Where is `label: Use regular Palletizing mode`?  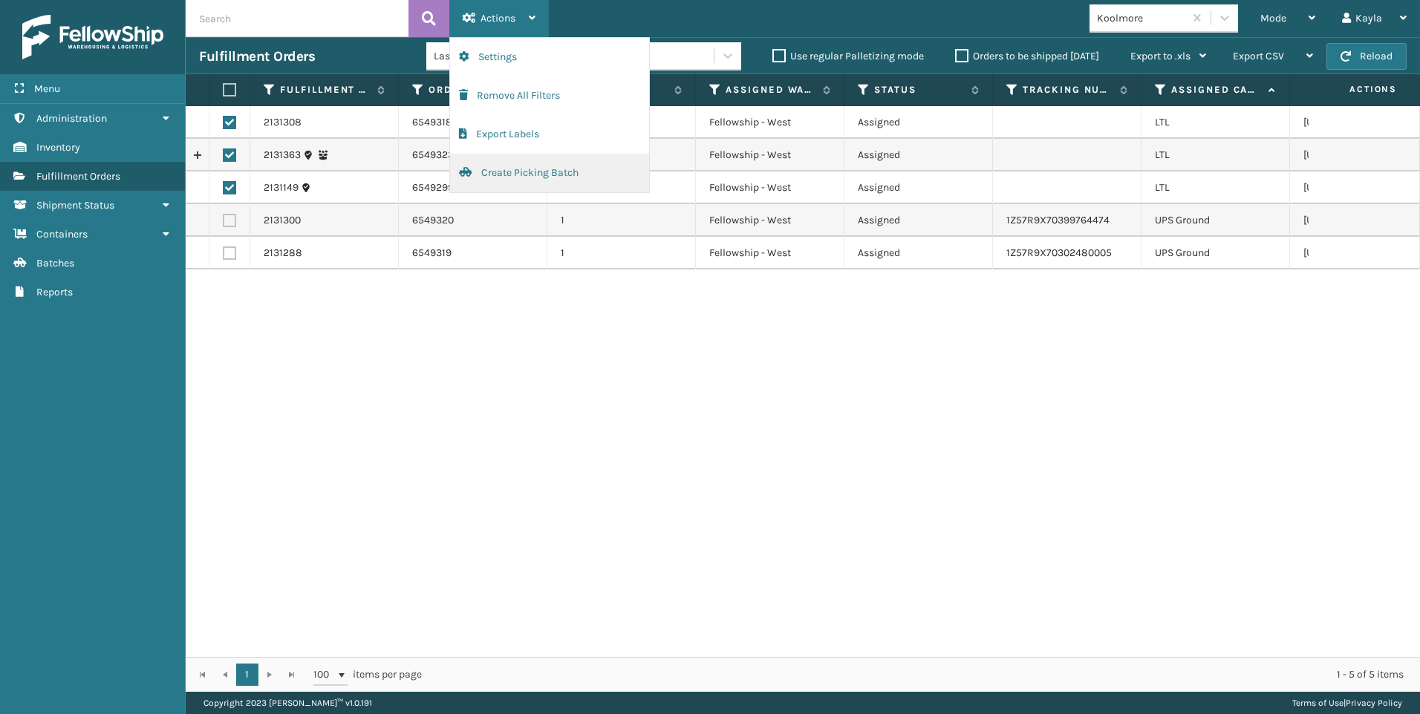 label: Use regular Palletizing mode is located at coordinates (848, 56).